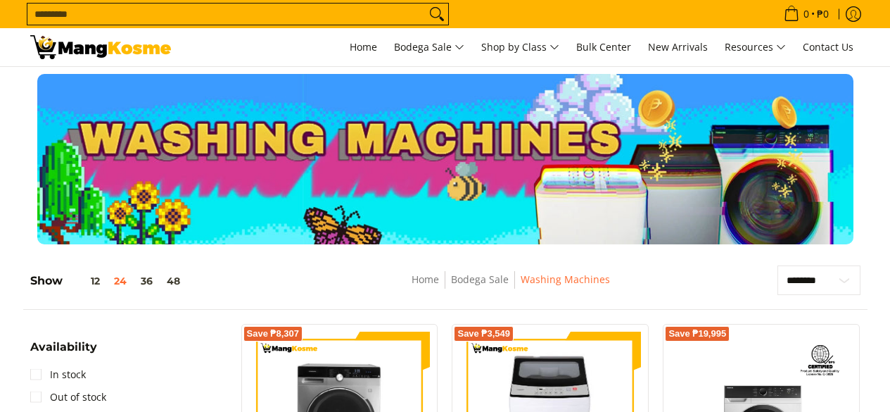 This screenshot has width=890, height=412. Describe the element at coordinates (604, 46) in the screenshot. I see `span: Bulk Center` at that location.